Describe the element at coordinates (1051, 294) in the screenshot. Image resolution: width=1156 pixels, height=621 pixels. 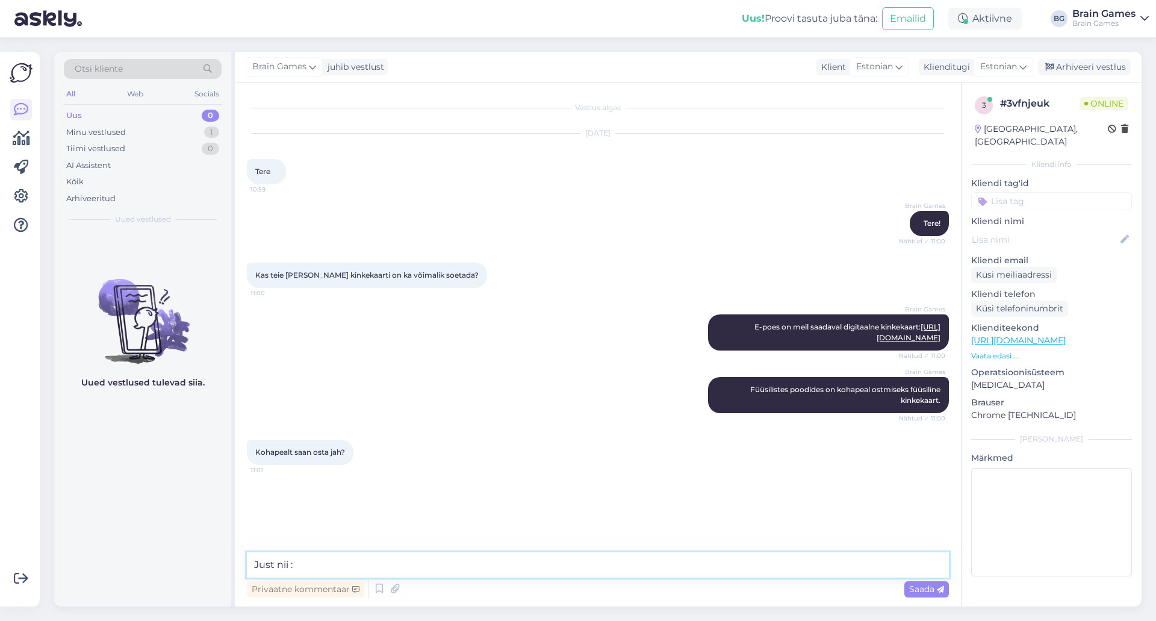
I see `p: Kliendi telefon` at that location.